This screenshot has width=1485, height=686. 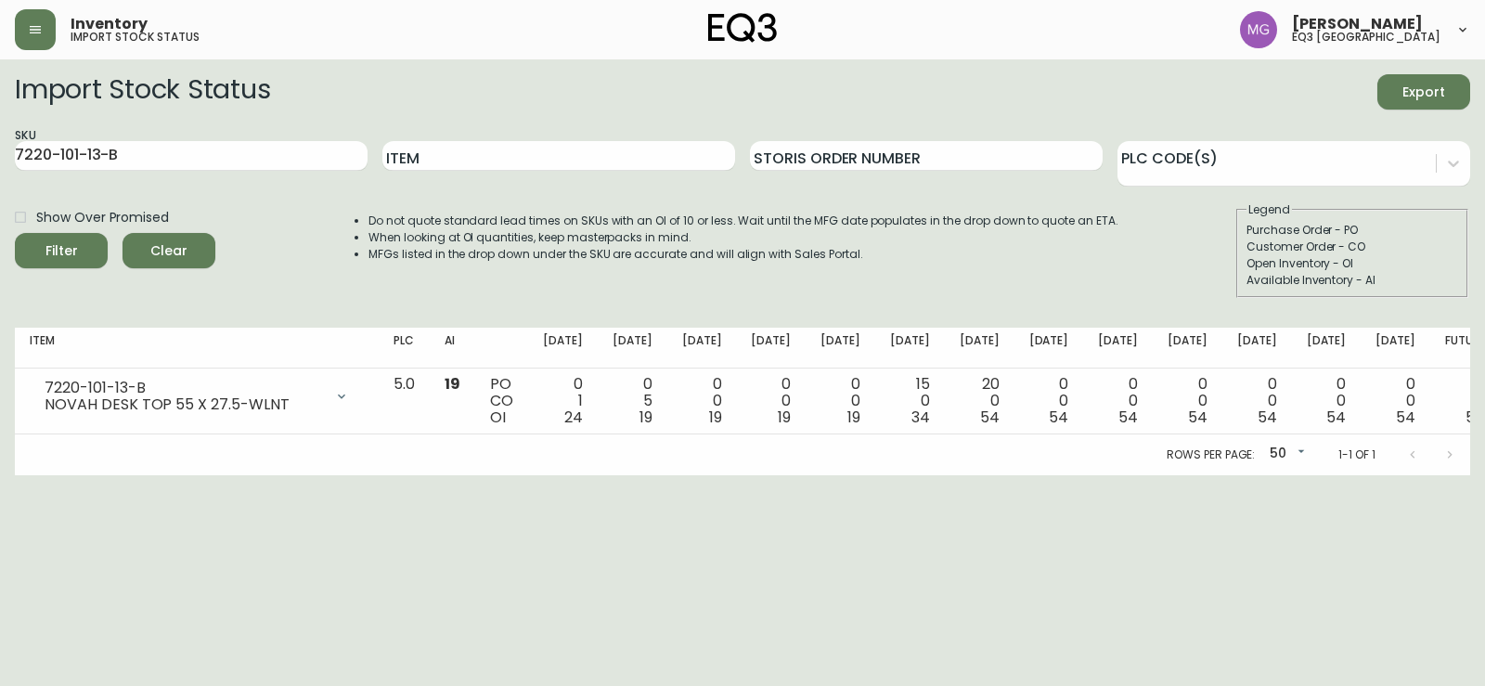 What do you see at coordinates (498, 417) in the screenshot?
I see `span: OI` at bounding box center [498, 417].